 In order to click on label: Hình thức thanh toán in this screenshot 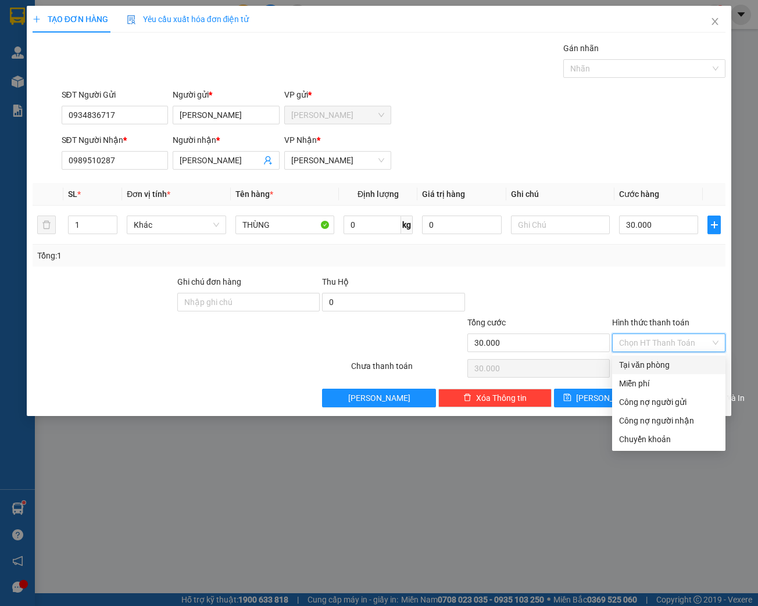, I will do `click(650, 322)`.